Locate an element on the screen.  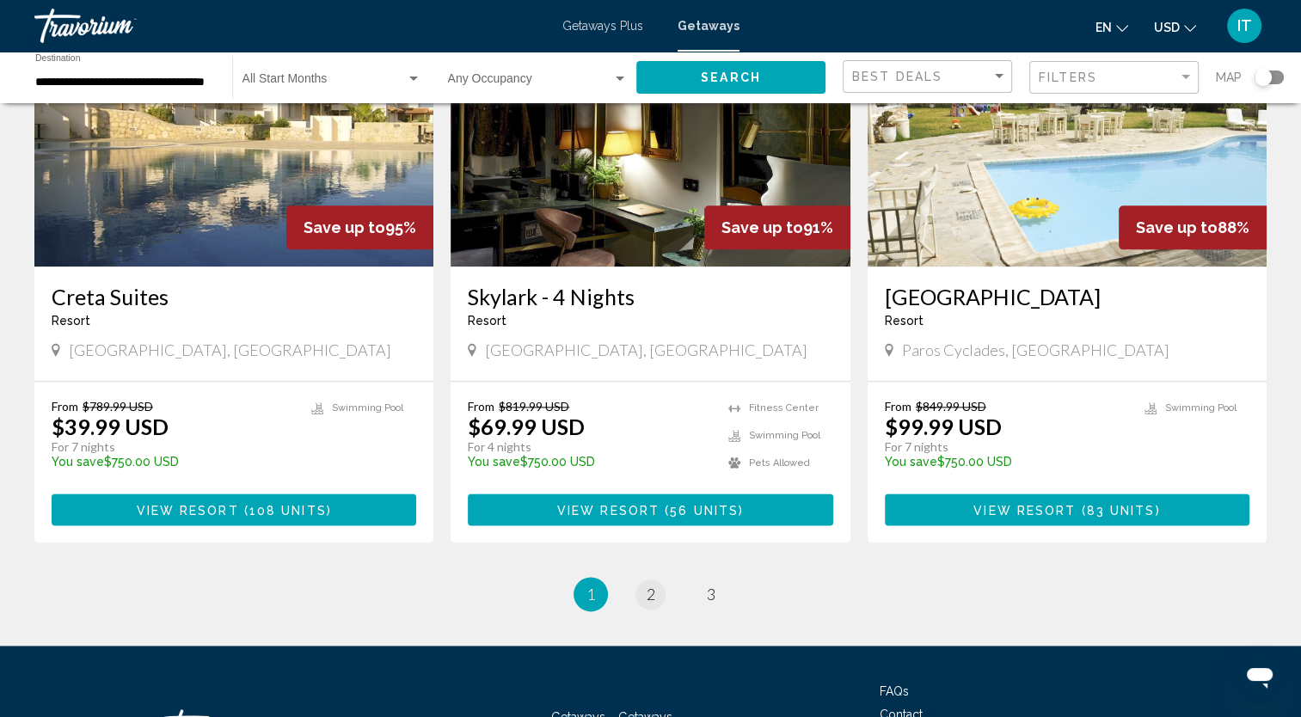
span: Best Deals is located at coordinates (897, 77).